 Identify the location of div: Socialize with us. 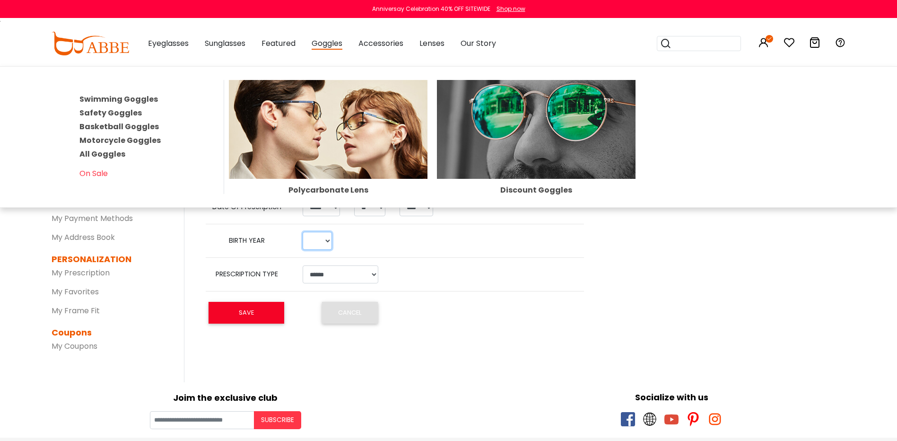
(672, 397).